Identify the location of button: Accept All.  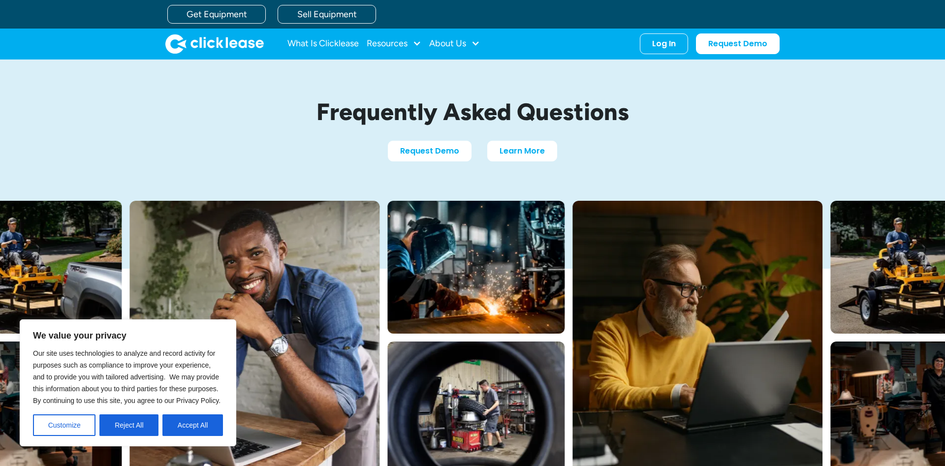
(192, 425).